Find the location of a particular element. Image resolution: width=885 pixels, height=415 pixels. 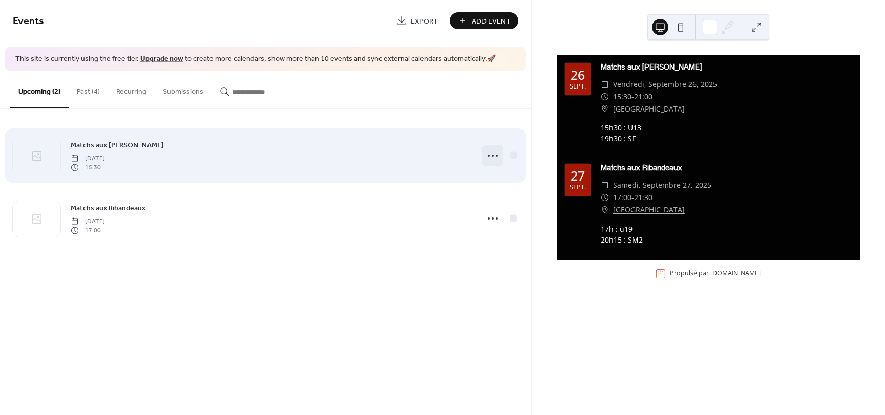

button: Past (4) is located at coordinates (88, 89).